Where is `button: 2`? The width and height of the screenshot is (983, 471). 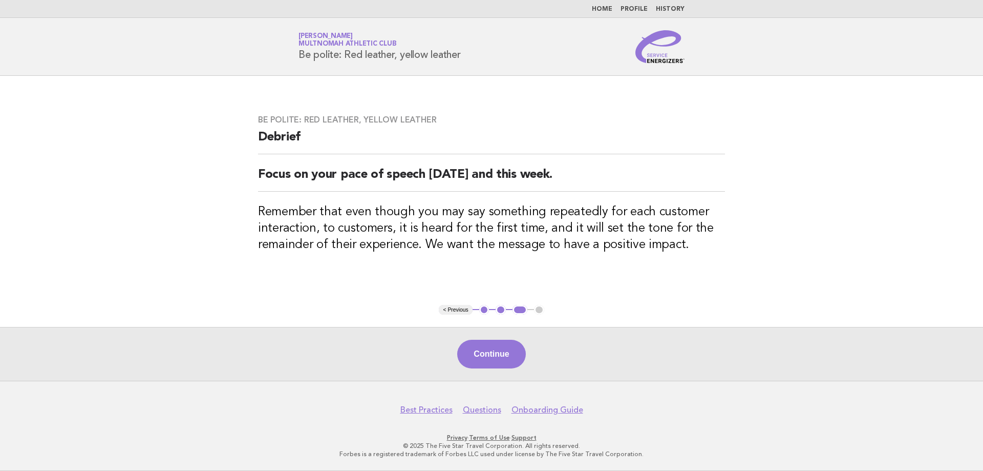 button: 2 is located at coordinates (501, 310).